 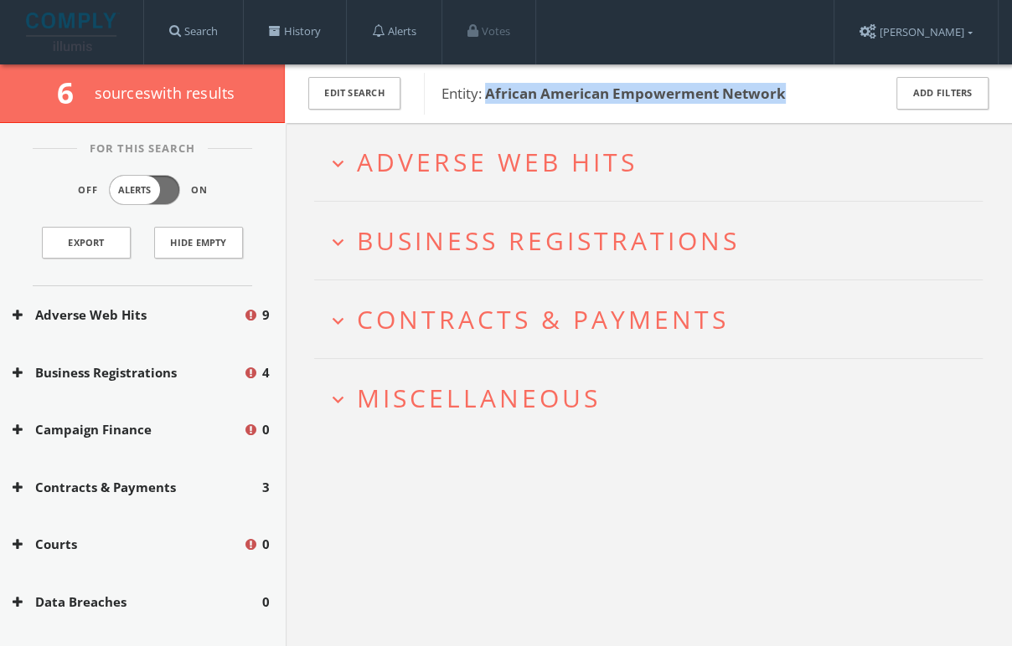 I want to click on a: Export, so click(x=86, y=243).